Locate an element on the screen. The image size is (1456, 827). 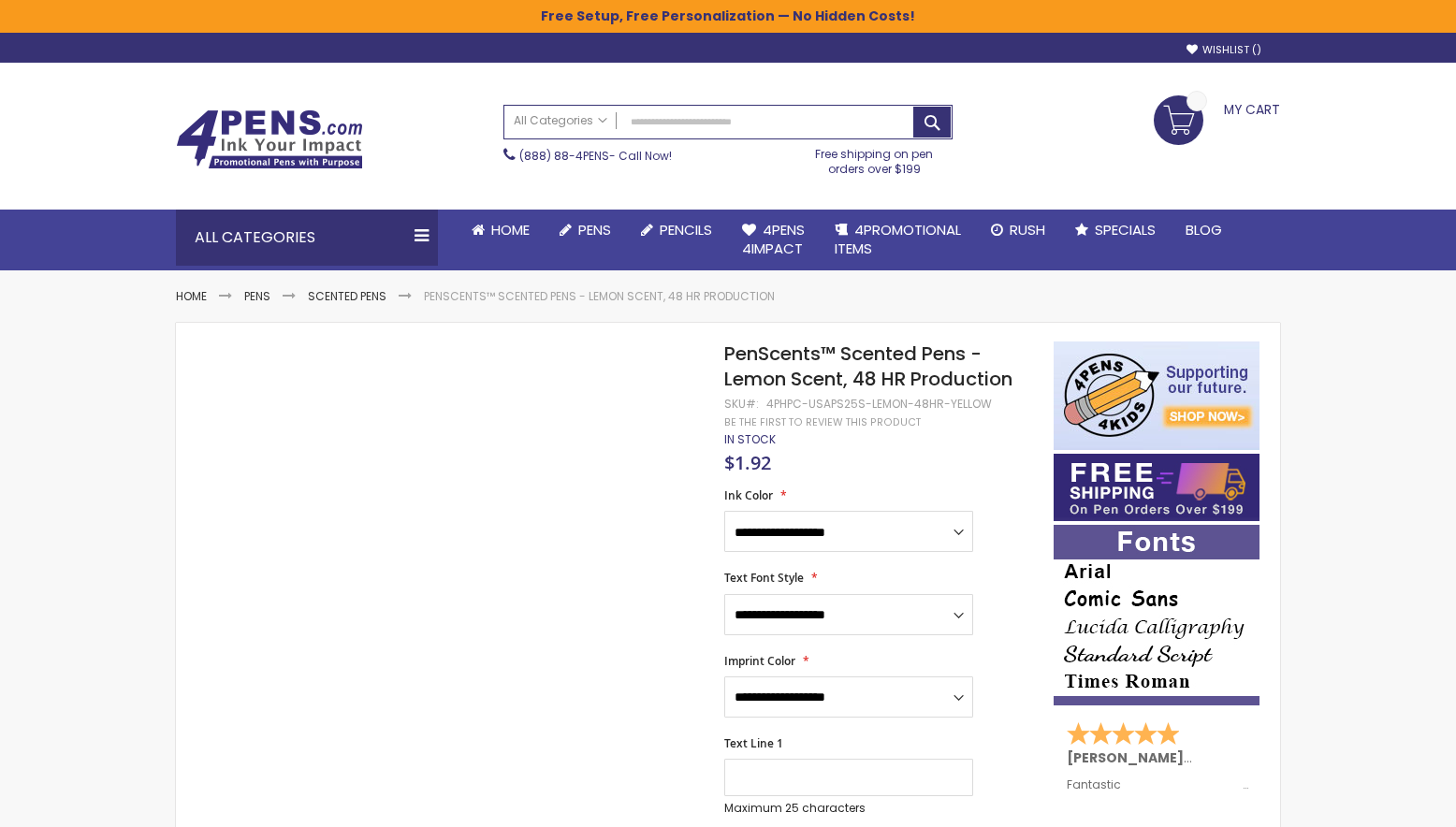
span: Home is located at coordinates (510, 229).